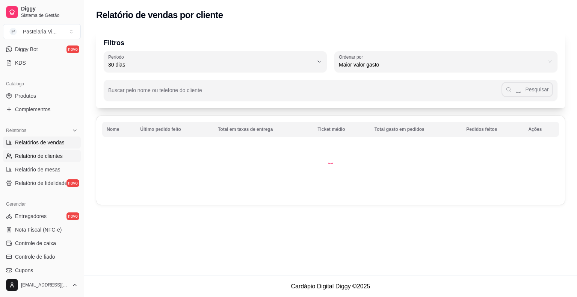 The height and width of the screenshot is (297, 577). What do you see at coordinates (42, 142) in the screenshot?
I see `a: Relatórios de vendas` at bounding box center [42, 142].